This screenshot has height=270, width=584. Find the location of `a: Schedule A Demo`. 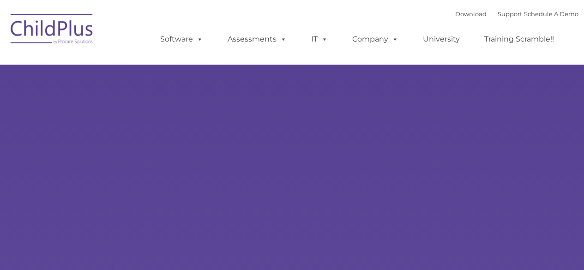

a: Schedule A Demo is located at coordinates (551, 14).